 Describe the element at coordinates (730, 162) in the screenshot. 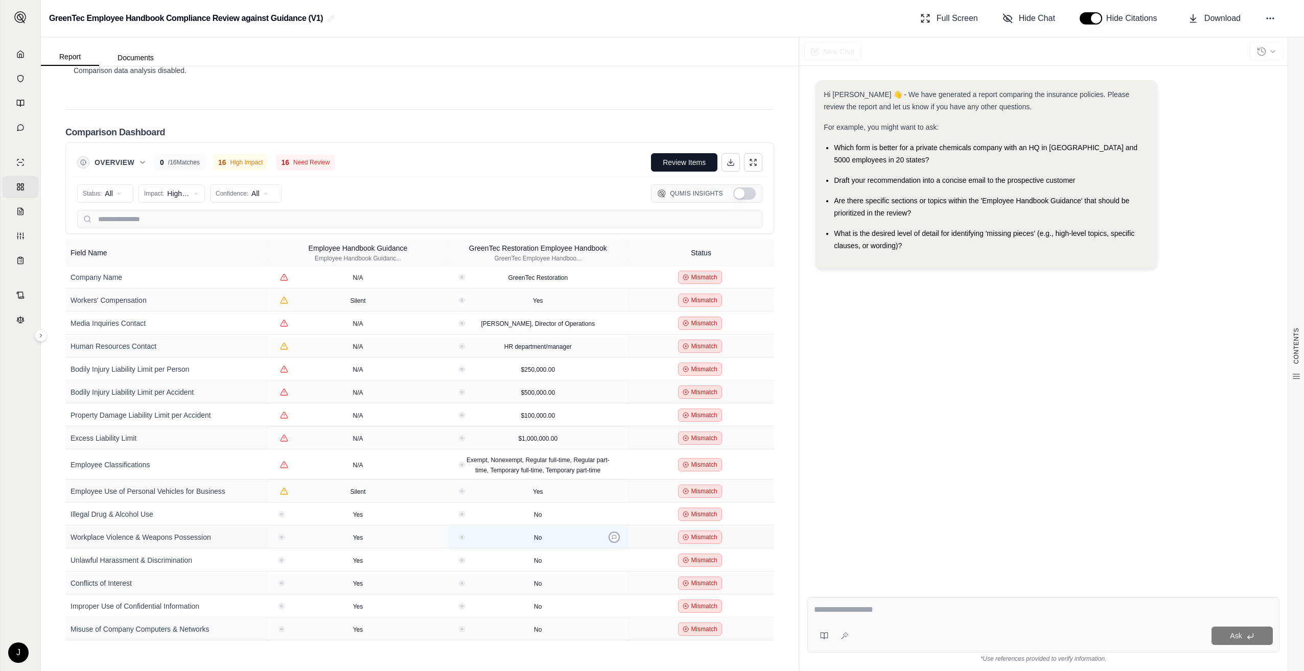

I see `button: Download Excel` at that location.